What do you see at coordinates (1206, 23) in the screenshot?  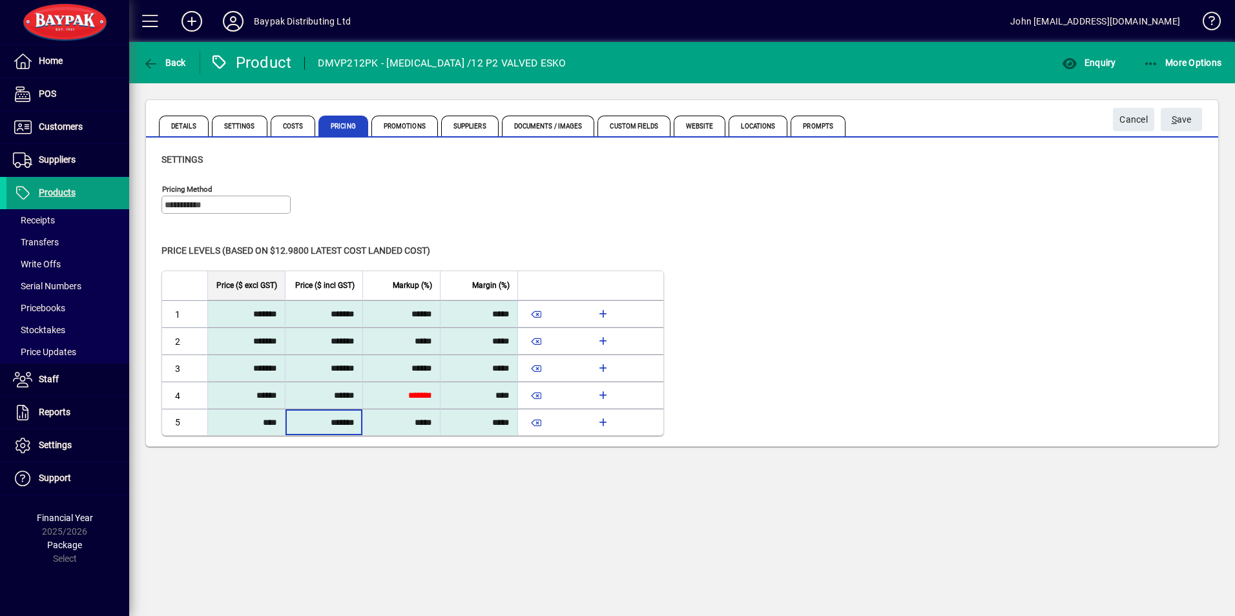 I see `a: Knowledge Base` at bounding box center [1206, 23].